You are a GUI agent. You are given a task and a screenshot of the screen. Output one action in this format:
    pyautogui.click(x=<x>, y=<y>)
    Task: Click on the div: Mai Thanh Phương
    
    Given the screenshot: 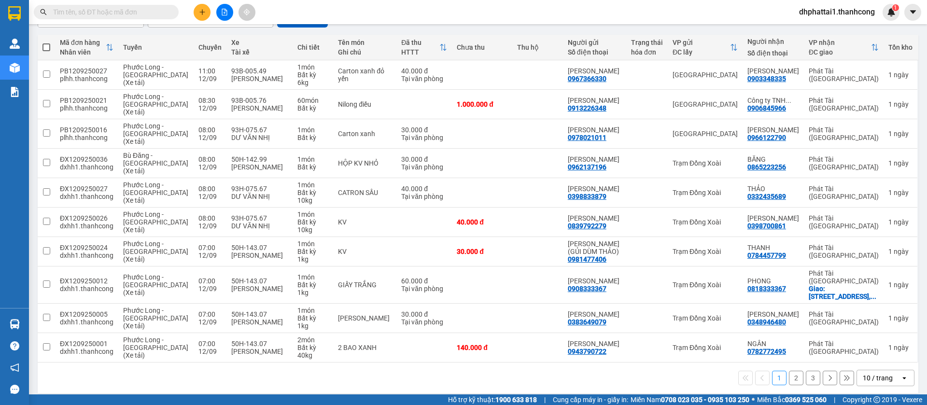 What is the action you would take?
    pyautogui.click(x=594, y=130)
    